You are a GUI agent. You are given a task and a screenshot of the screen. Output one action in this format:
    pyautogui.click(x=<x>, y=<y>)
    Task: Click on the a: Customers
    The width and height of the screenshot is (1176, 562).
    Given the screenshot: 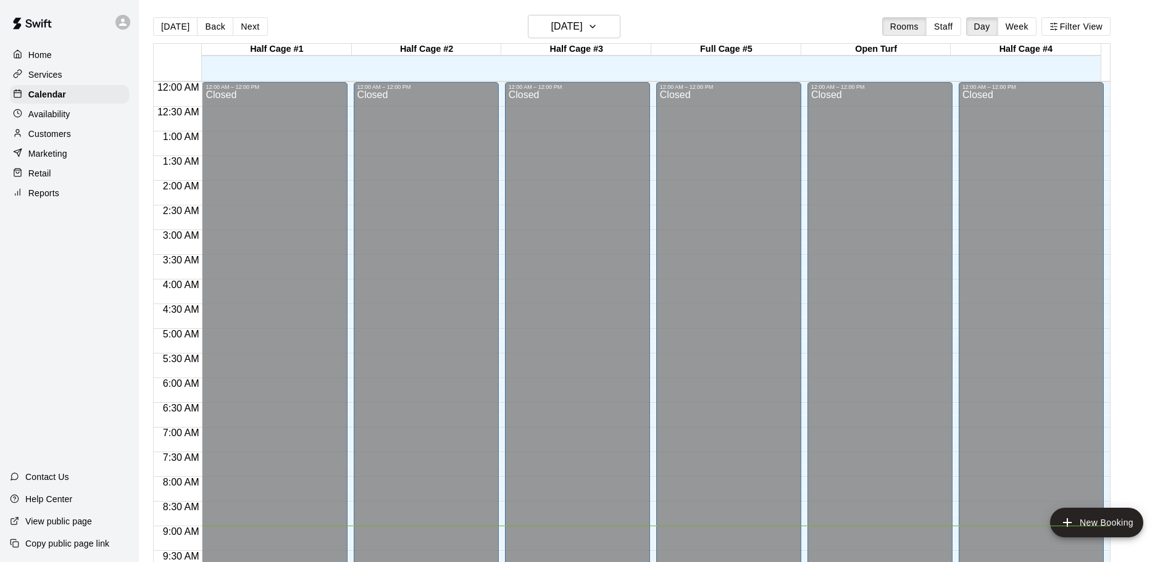 What is the action you would take?
    pyautogui.click(x=69, y=134)
    